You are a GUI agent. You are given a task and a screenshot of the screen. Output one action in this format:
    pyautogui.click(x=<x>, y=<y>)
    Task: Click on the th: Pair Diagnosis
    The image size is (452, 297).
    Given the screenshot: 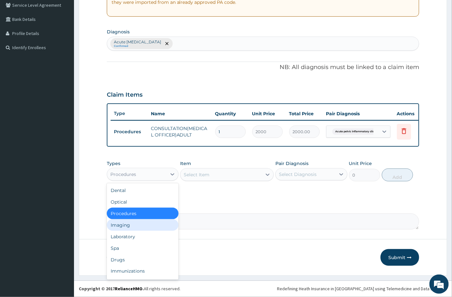 What is the action you would take?
    pyautogui.click(x=358, y=114)
    